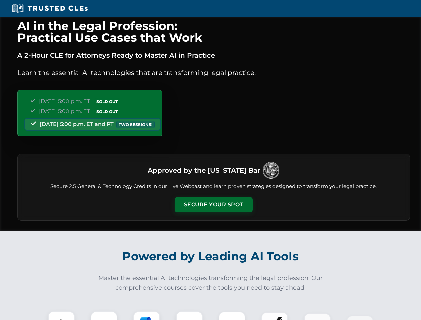 The height and width of the screenshot is (320, 421). What do you see at coordinates (214, 73) in the screenshot?
I see `p: Learn the essential AI technologies that are transforming legal practice.` at bounding box center [214, 73].